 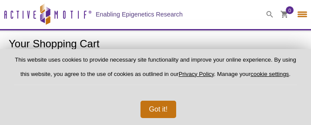 What do you see at coordinates (270, 74) in the screenshot?
I see `button: cookie settings` at bounding box center [270, 74].